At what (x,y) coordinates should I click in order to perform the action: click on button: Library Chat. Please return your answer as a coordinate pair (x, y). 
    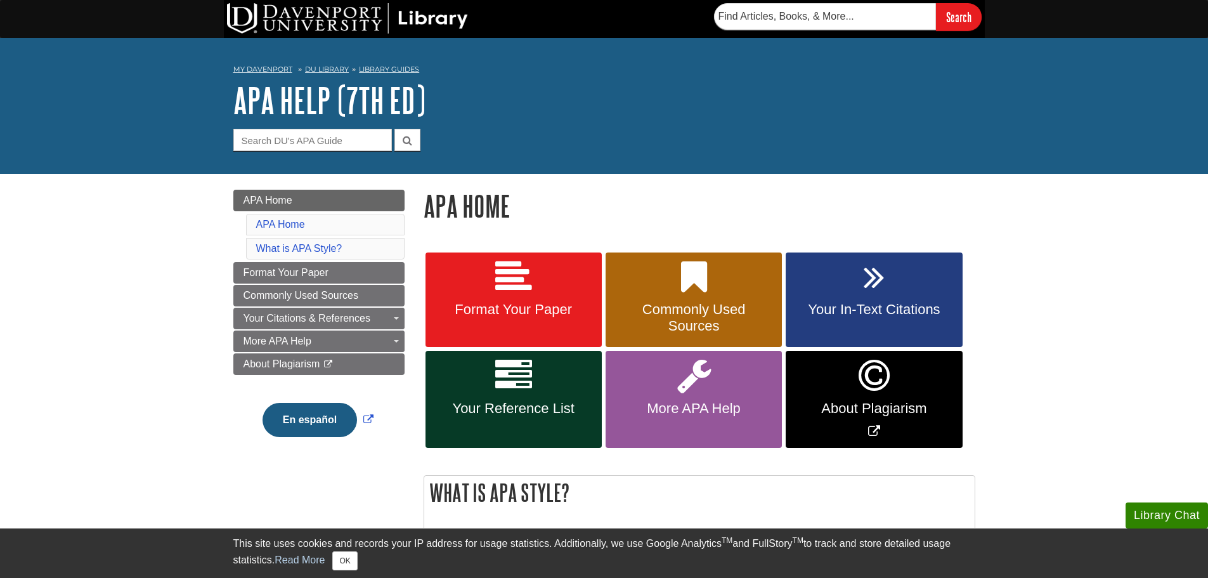
    Looking at the image, I should click on (1167, 515).